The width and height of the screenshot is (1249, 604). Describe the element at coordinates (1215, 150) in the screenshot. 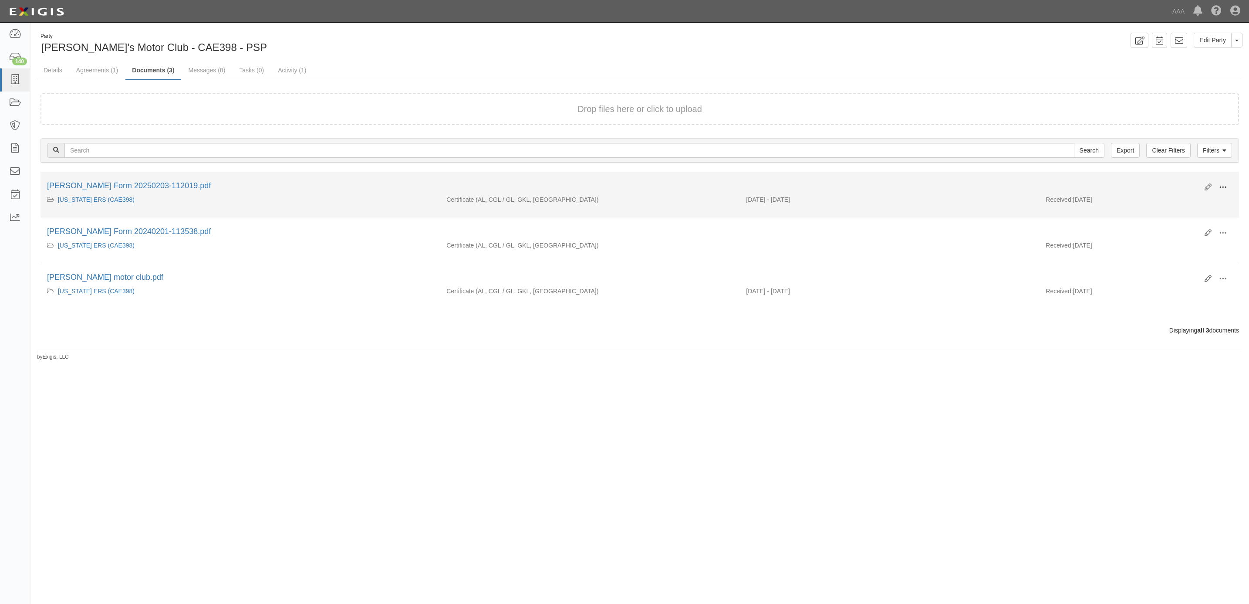

I see `a: Filters` at that location.